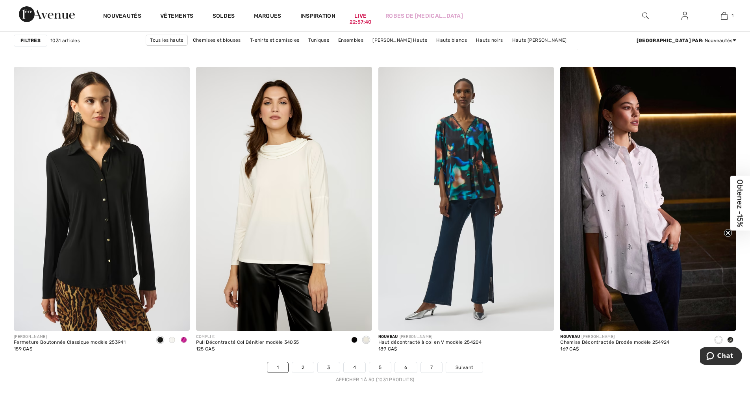 Image resolution: width=750 pixels, height=406 pixels. I want to click on span: Obtenez -15%, so click(740, 203).